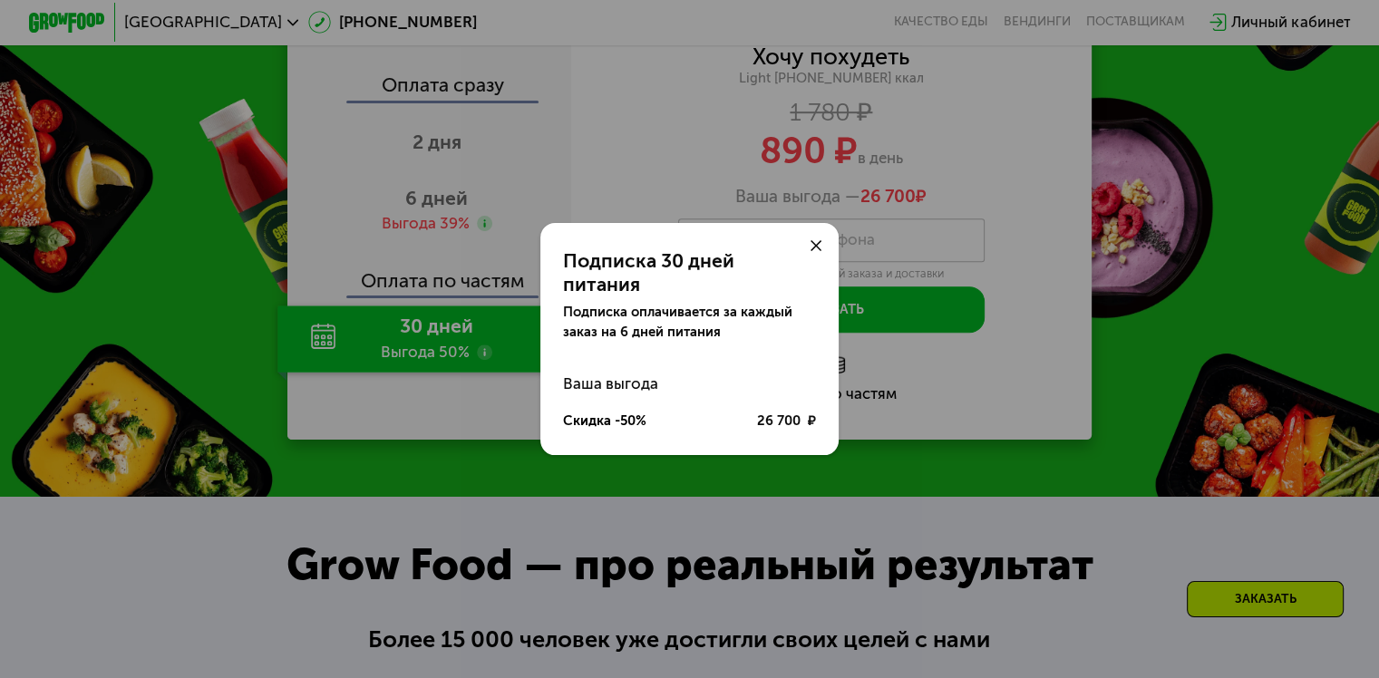  I want to click on div: Подписка оплачивается за каждый заказ на 6 дней питания, so click(689, 322).